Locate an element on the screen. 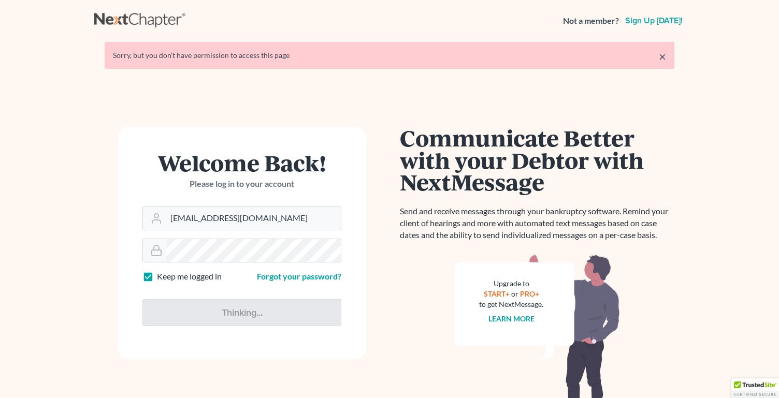  strong: Not a member? is located at coordinates (591, 21).